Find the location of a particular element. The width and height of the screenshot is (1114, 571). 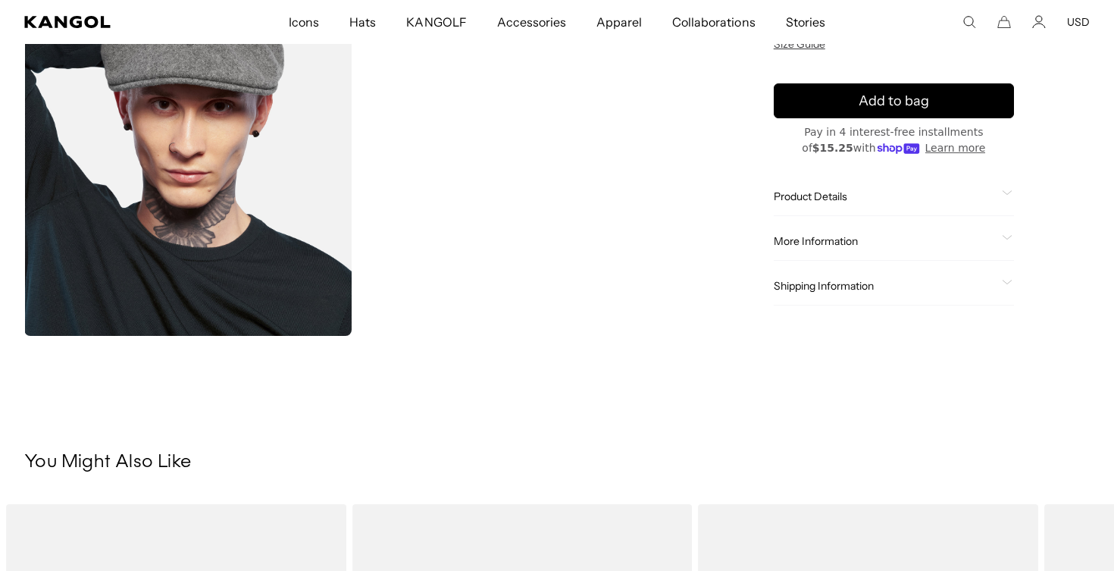

button: Add to bag is located at coordinates (894, 101).